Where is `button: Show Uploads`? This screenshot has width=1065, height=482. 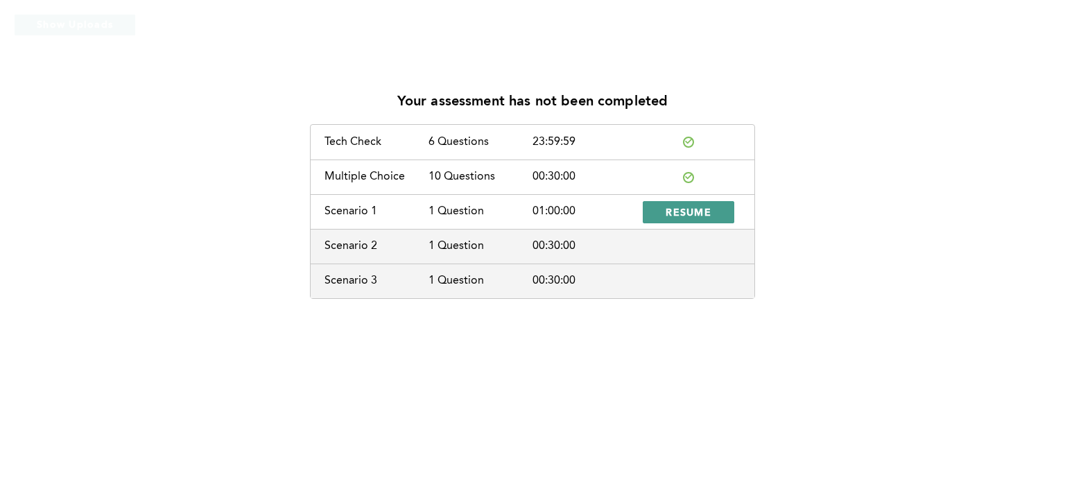
button: Show Uploads is located at coordinates (75, 25).